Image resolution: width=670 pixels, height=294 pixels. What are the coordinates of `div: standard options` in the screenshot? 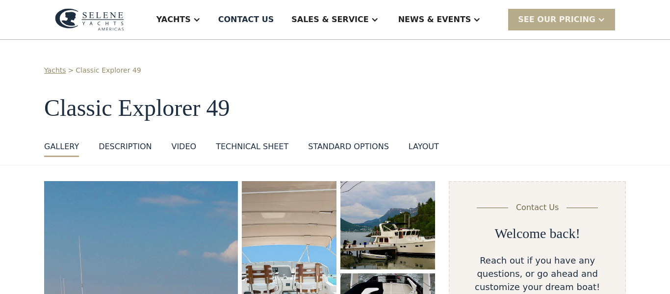 It's located at (348, 147).